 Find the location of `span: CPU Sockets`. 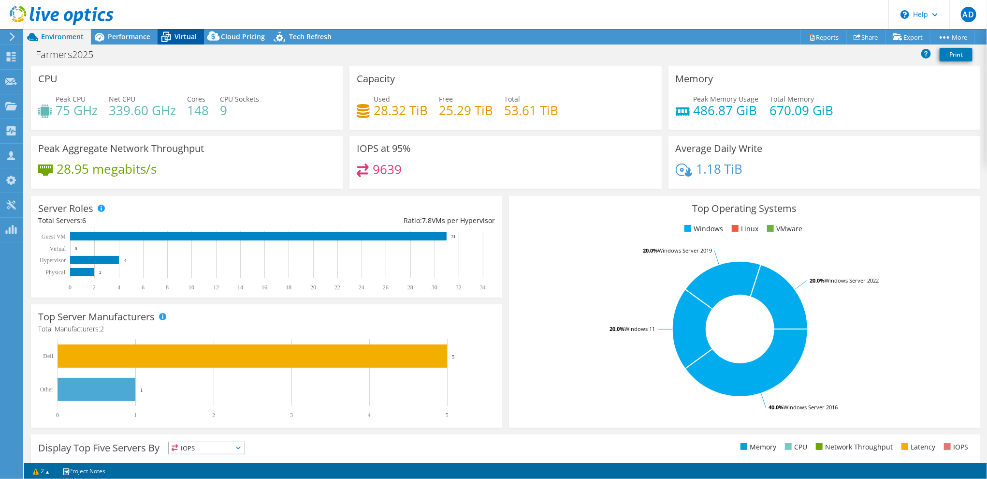

span: CPU Sockets is located at coordinates (239, 99).